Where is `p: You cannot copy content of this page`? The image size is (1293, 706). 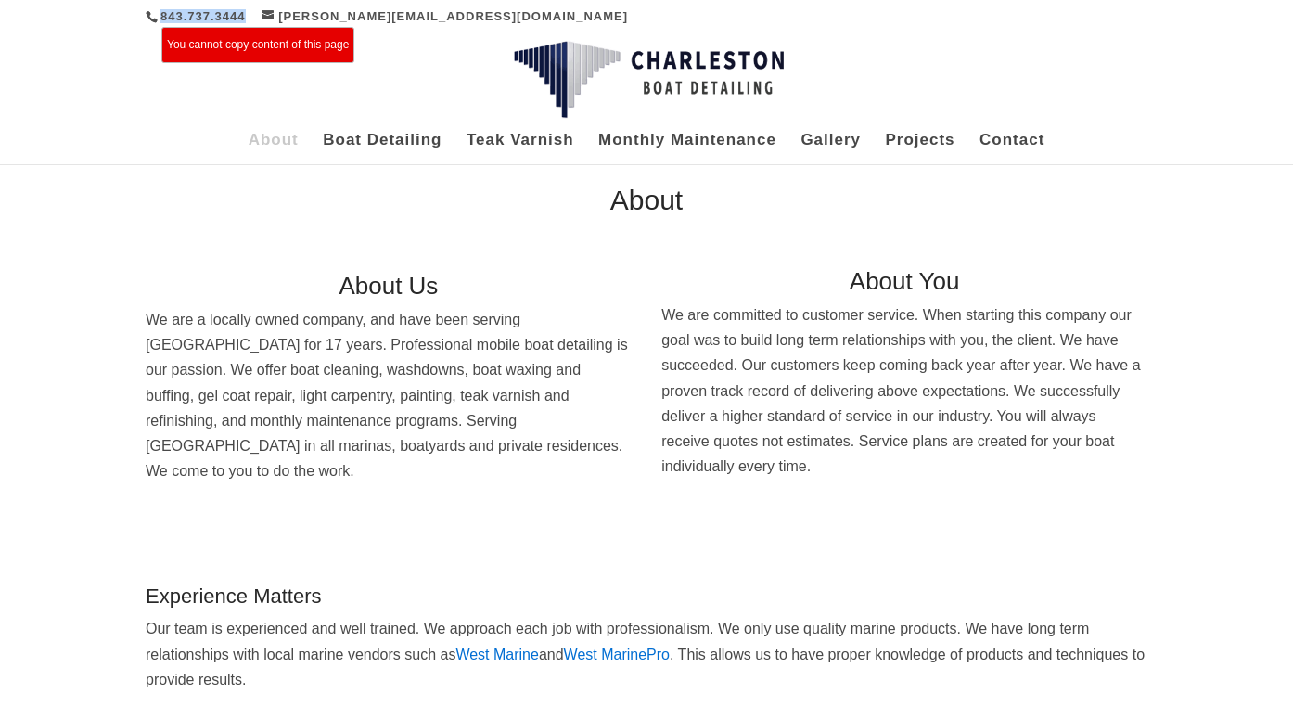
p: You cannot copy content of this page is located at coordinates (258, 45).